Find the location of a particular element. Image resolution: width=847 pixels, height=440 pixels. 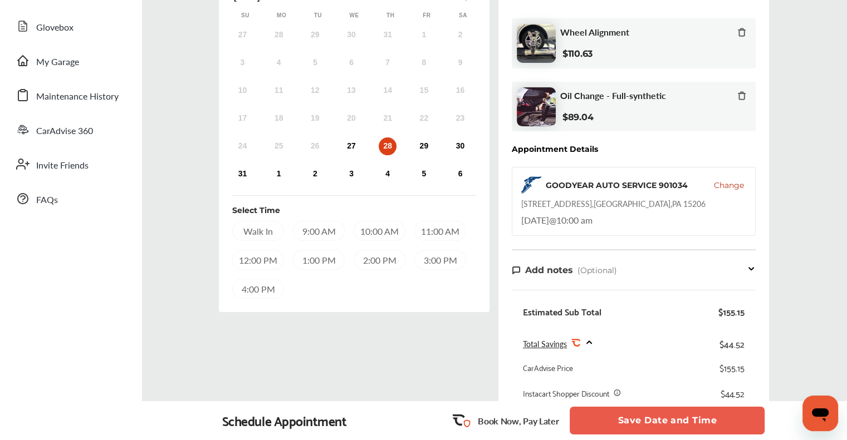

div: Not available Thursday, August 7th, 2025 is located at coordinates (387, 63).